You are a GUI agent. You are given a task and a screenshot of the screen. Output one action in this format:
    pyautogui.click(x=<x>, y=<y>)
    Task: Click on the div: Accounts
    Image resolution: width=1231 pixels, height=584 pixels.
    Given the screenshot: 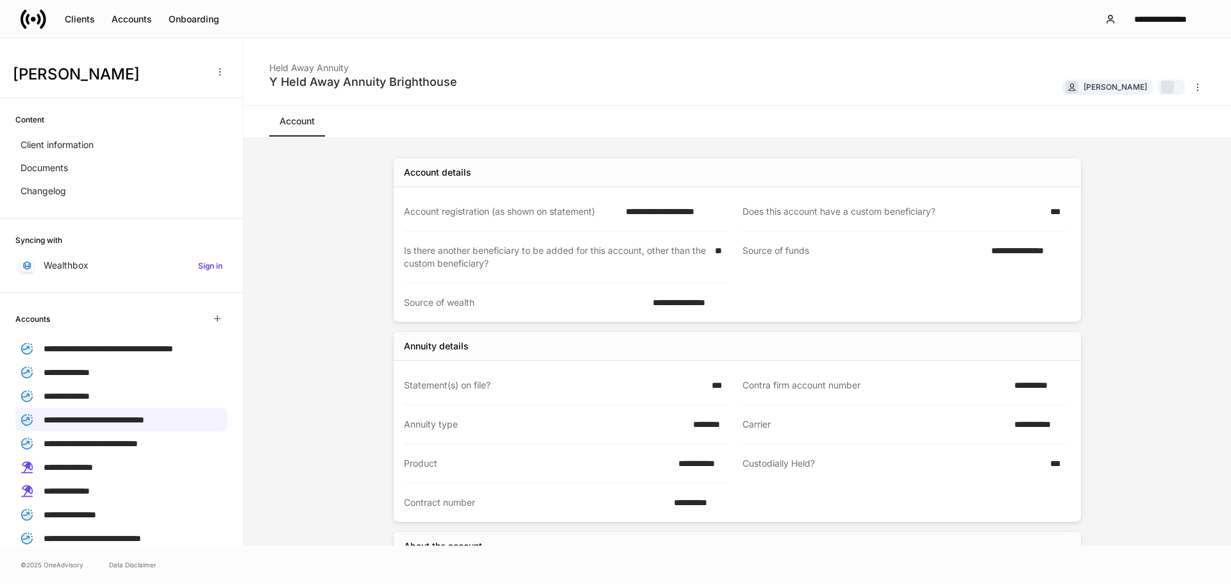 What is the action you would take?
    pyautogui.click(x=131, y=19)
    